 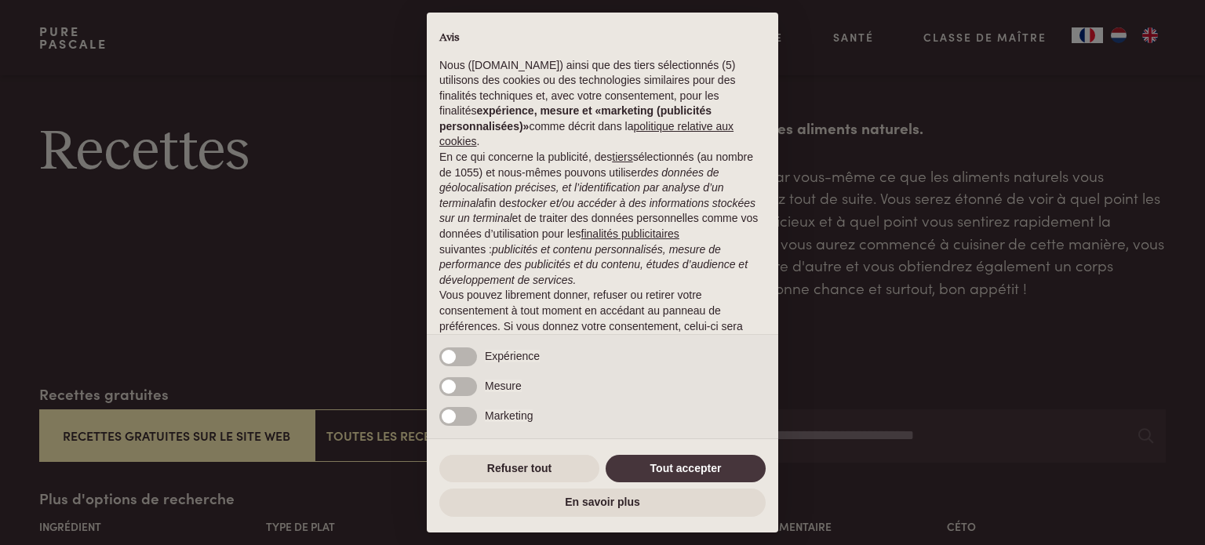 I want to click on span: Marketing, so click(x=508, y=416).